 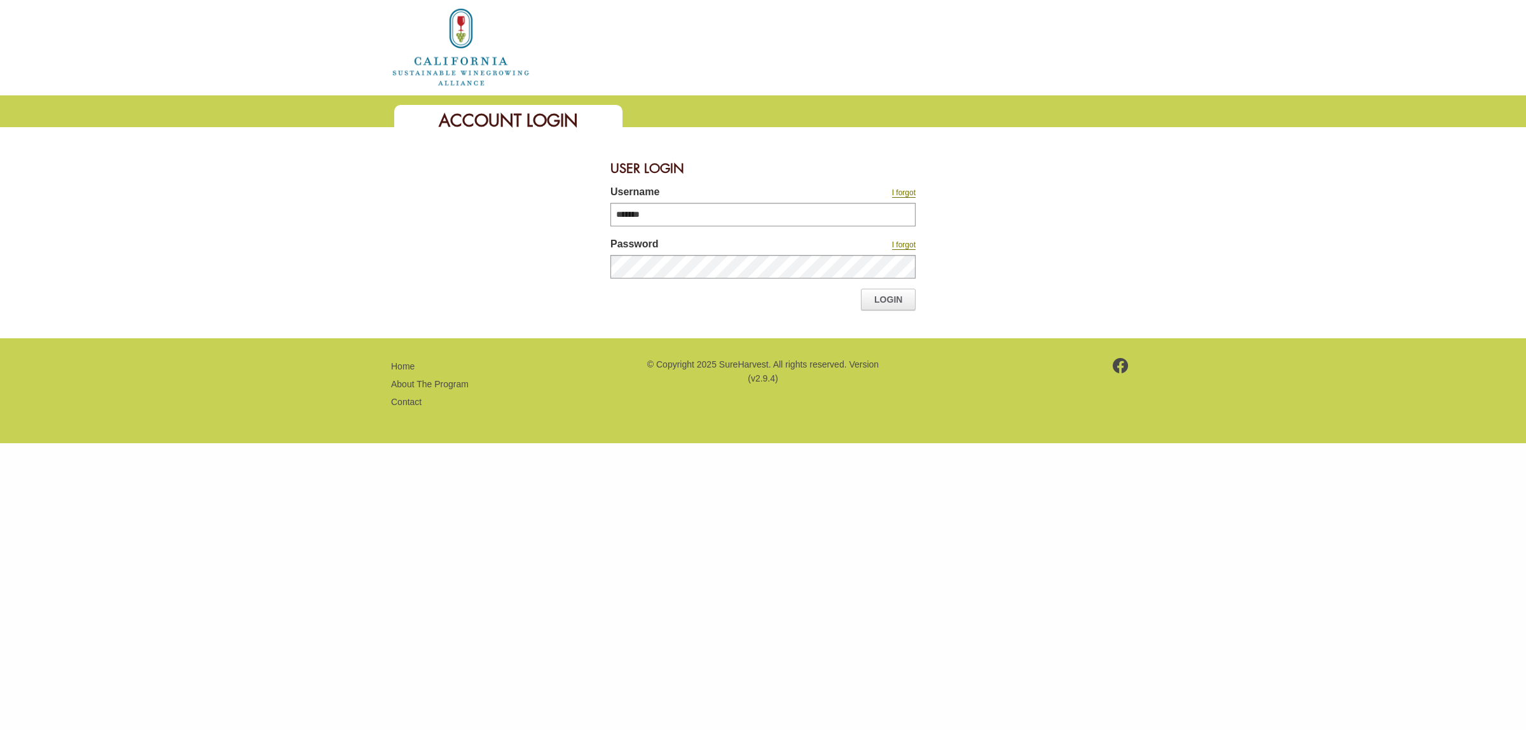 I want to click on div: User Login, so click(x=763, y=169).